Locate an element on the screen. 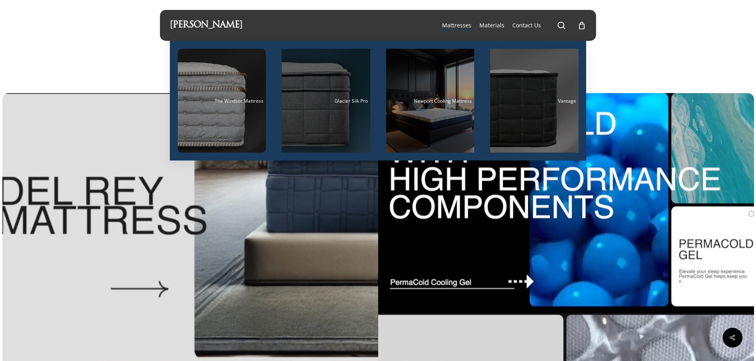 The width and height of the screenshot is (756, 361). span: Newport Cooling Mattress is located at coordinates (443, 101).